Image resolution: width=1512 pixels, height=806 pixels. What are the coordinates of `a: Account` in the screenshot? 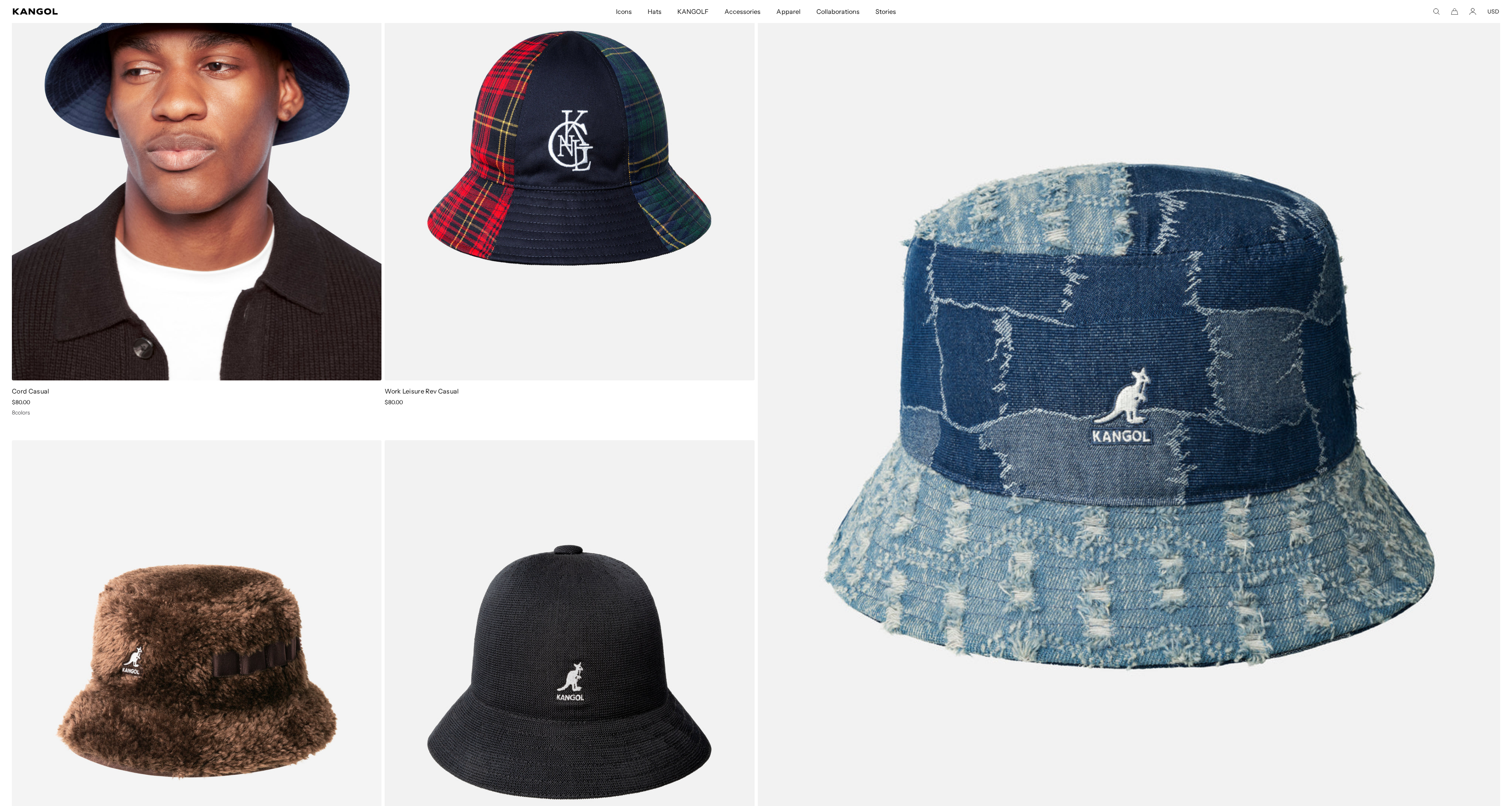 It's located at (1472, 12).